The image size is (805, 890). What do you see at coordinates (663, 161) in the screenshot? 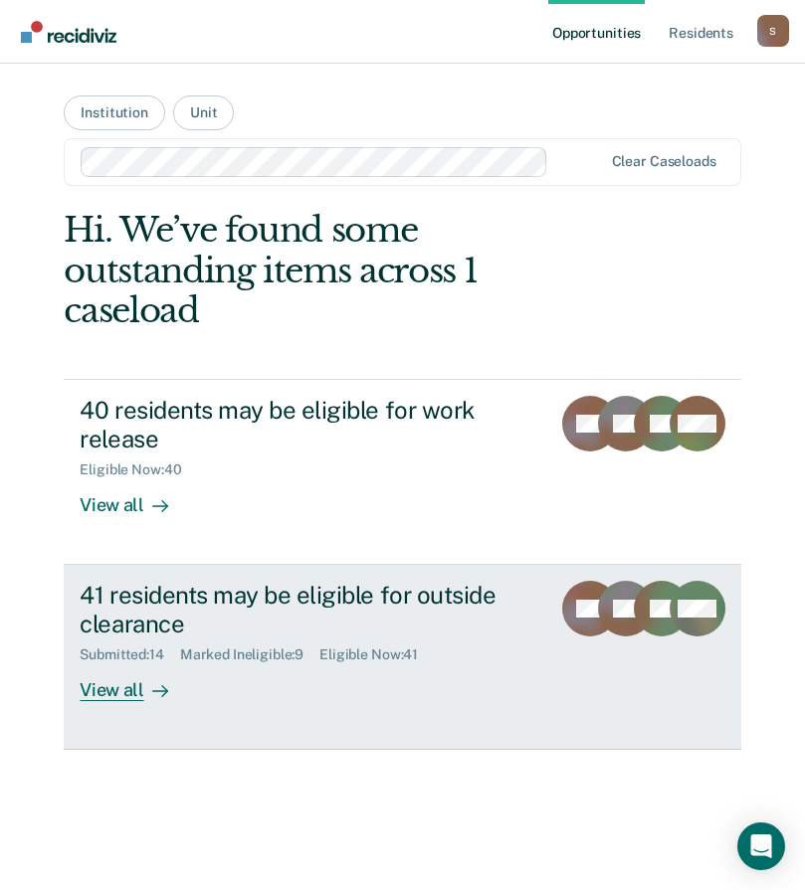
I see `div: Clear caseloads` at bounding box center [663, 161].